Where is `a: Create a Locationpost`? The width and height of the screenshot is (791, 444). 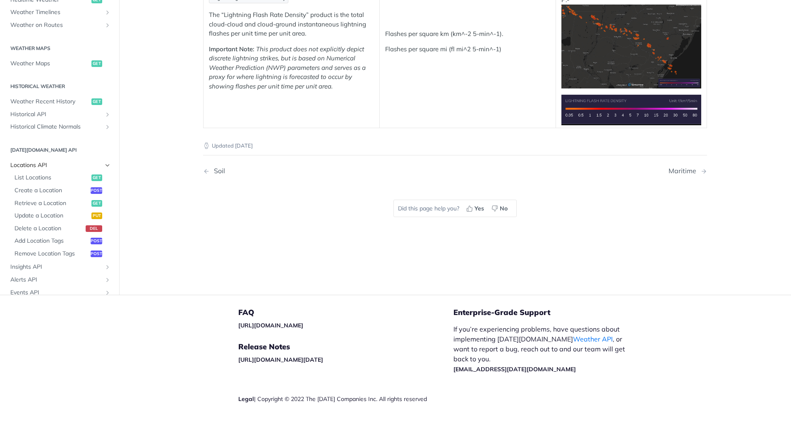
a: Create a Locationpost is located at coordinates (62, 191).